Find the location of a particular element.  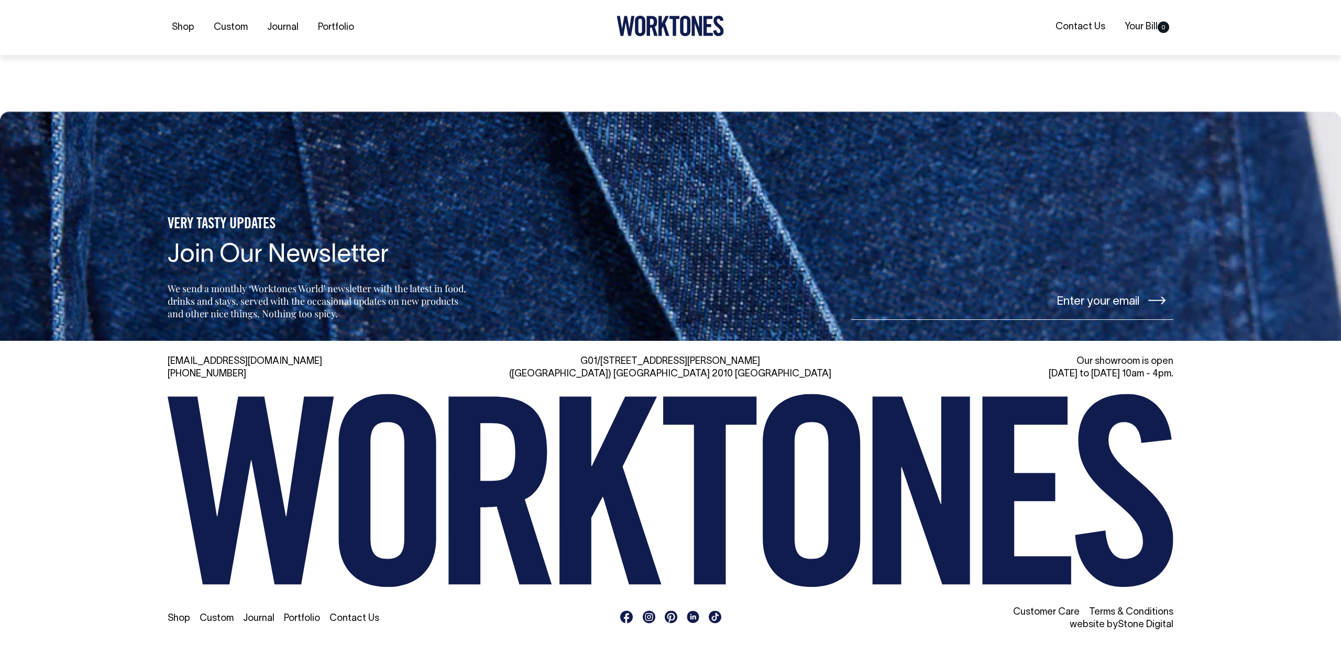

h5: VERY TASTY UPDATES is located at coordinates (318, 225).